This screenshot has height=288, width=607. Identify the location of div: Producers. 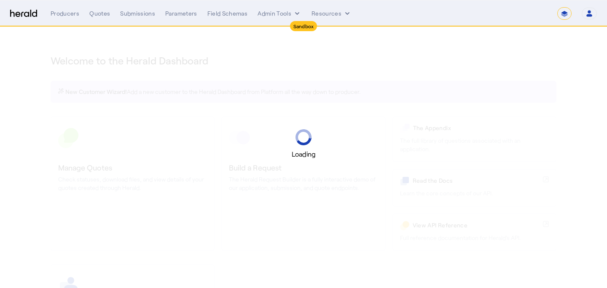
(65, 13).